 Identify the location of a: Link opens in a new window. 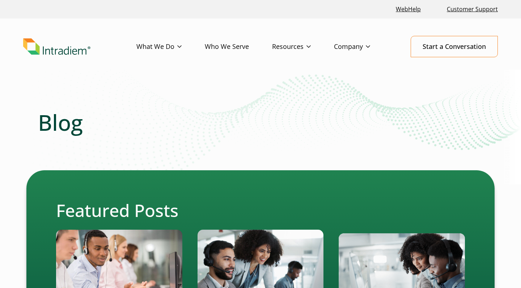
(408, 9).